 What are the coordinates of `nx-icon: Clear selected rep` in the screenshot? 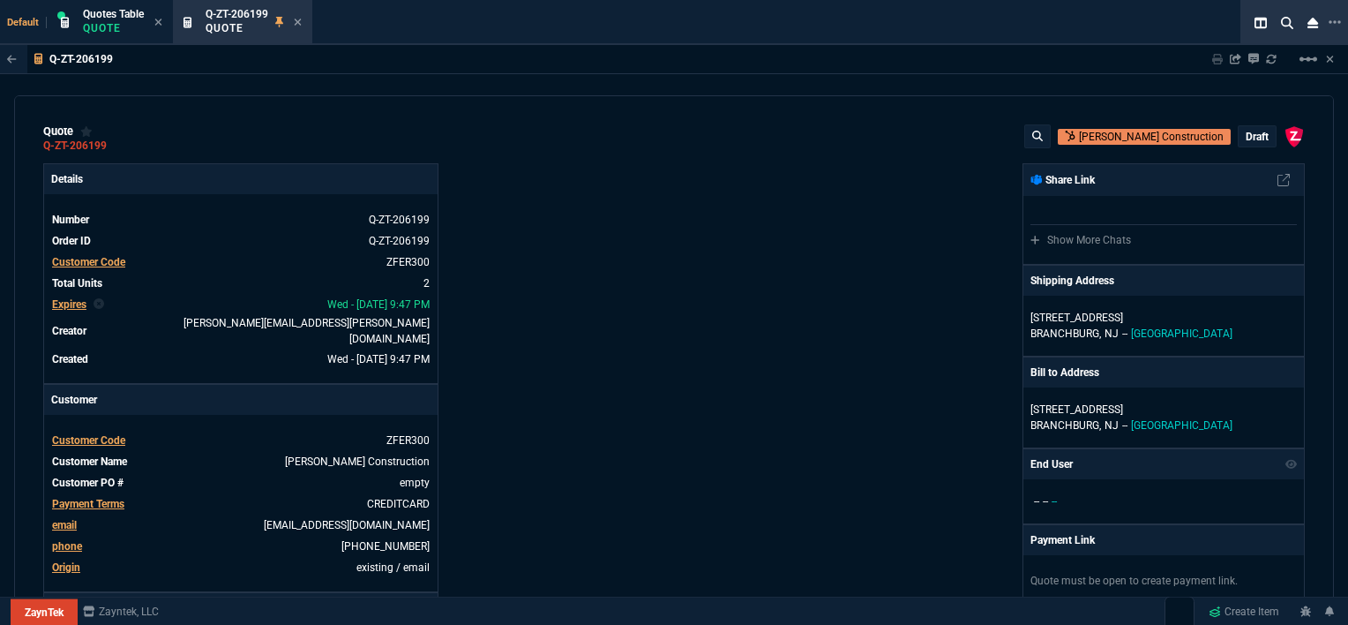 It's located at (99, 304).